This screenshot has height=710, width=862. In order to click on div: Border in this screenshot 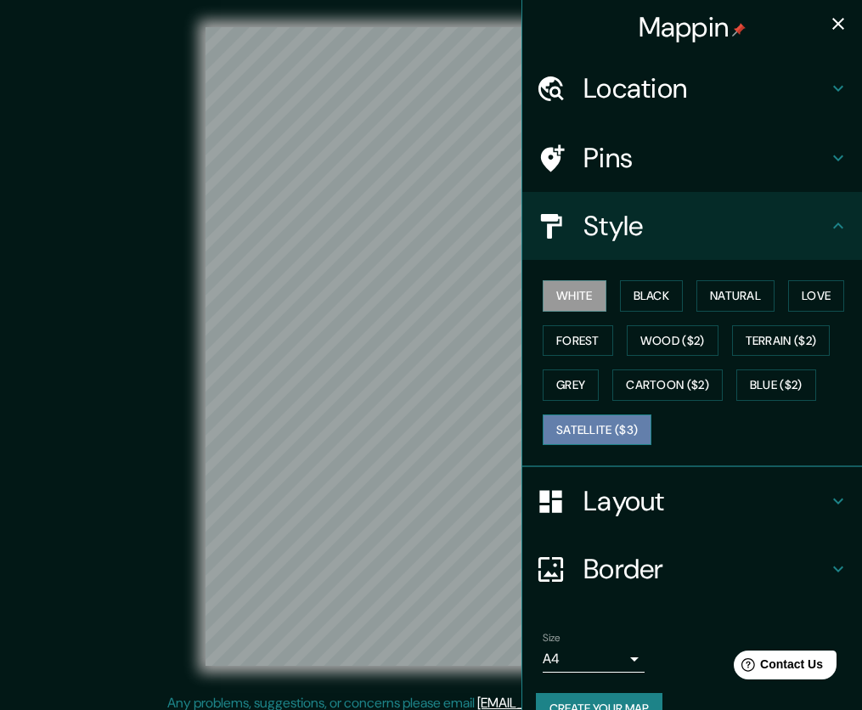, I will do `click(692, 569)`.